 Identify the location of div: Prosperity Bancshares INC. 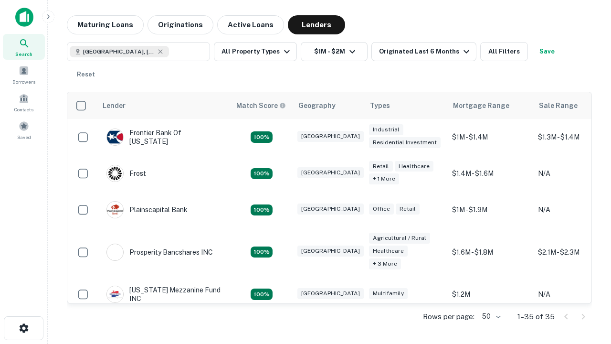
(160, 252).